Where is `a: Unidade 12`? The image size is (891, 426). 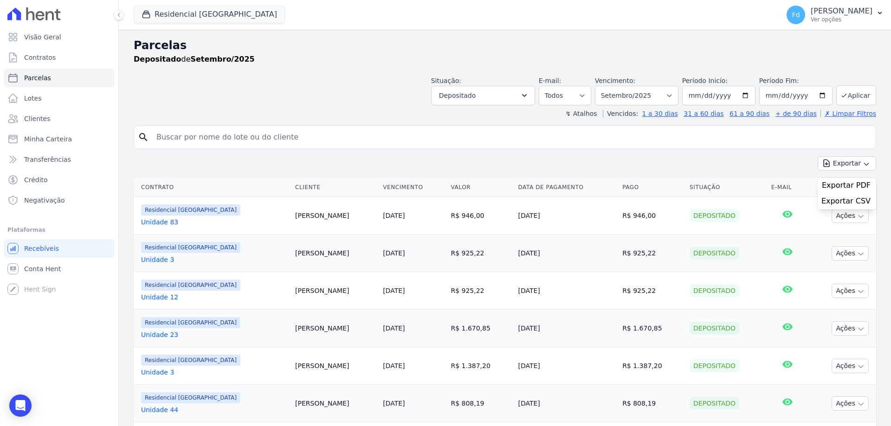
a: Unidade 12 is located at coordinates (214, 297).